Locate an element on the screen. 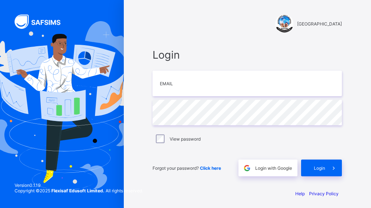 This screenshot has height=208, width=371. span: Forgot your password? is located at coordinates (187, 168).